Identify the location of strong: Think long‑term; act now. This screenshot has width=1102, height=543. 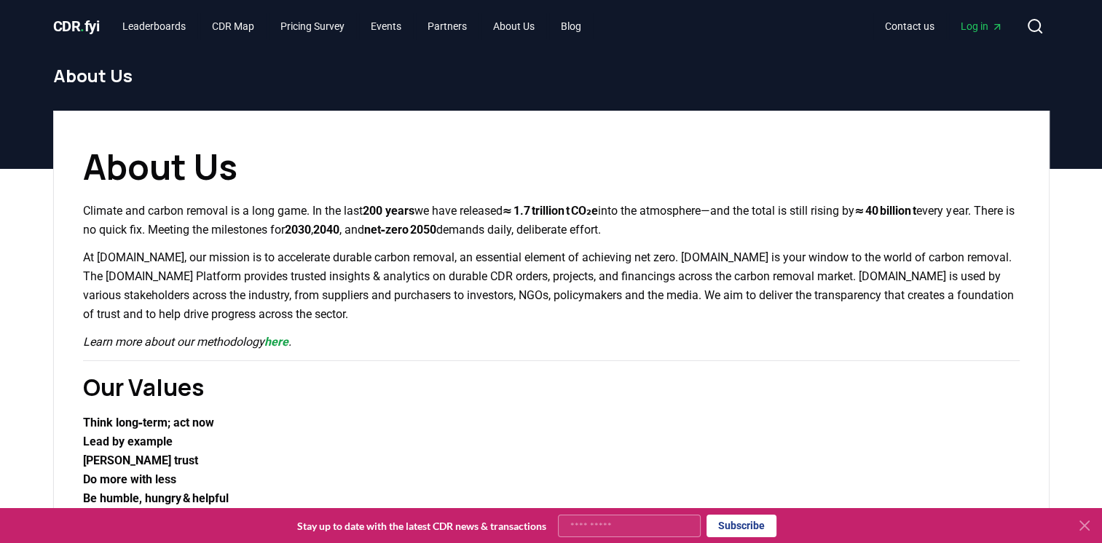
(149, 422).